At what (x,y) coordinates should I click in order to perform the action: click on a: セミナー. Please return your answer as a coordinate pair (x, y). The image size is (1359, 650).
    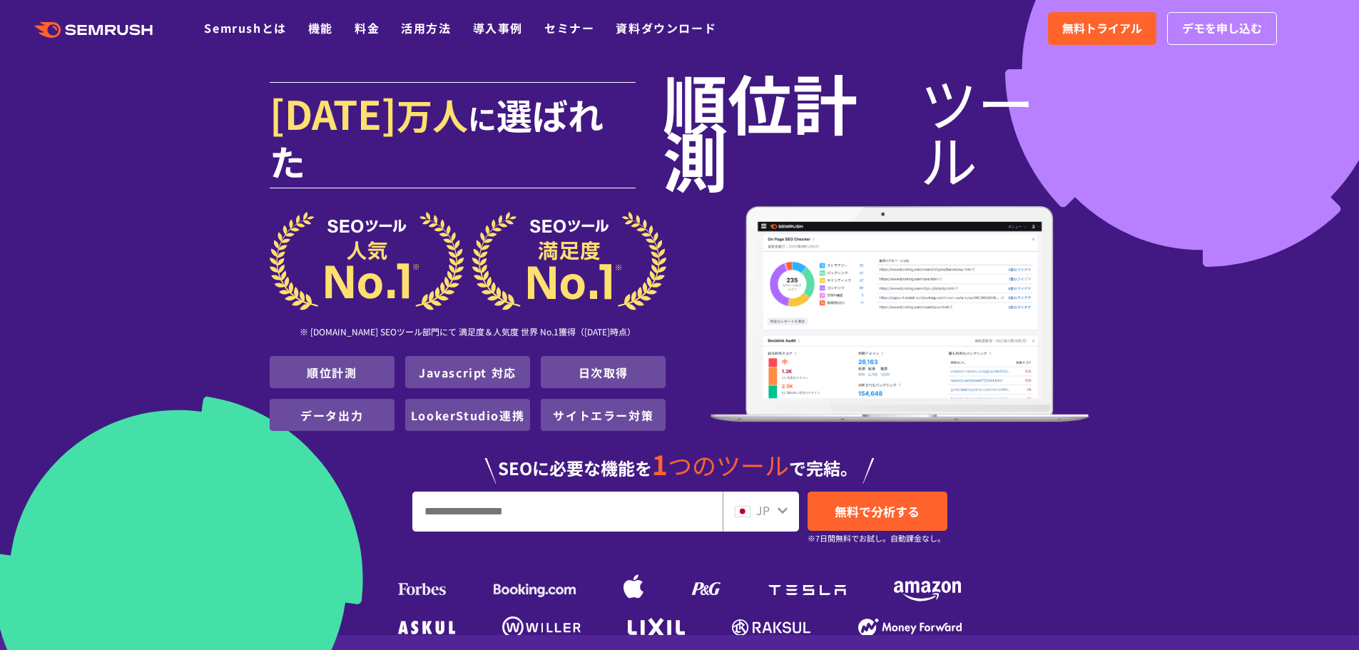
    Looking at the image, I should click on (569, 28).